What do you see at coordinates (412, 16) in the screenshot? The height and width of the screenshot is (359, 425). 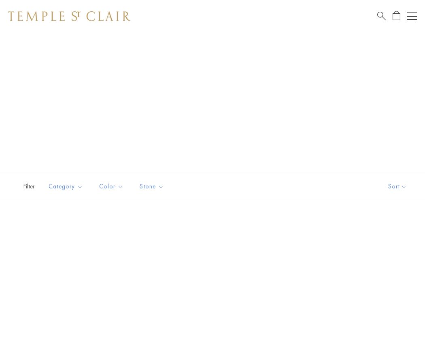 I see `button: Open navigation` at bounding box center [412, 16].